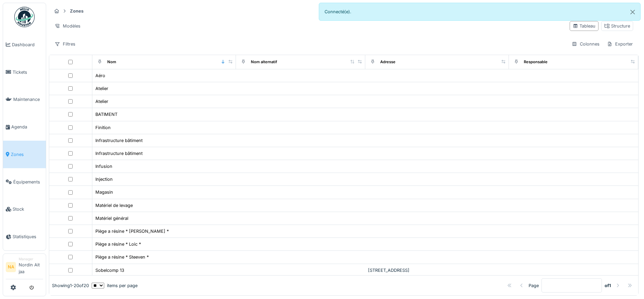 This screenshot has height=299, width=644. Describe the element at coordinates (24, 154) in the screenshot. I see `a: Zones` at that location.